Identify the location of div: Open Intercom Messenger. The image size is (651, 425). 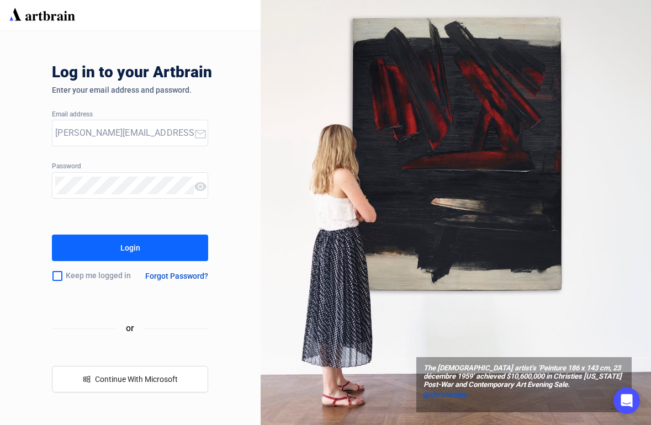
(627, 401).